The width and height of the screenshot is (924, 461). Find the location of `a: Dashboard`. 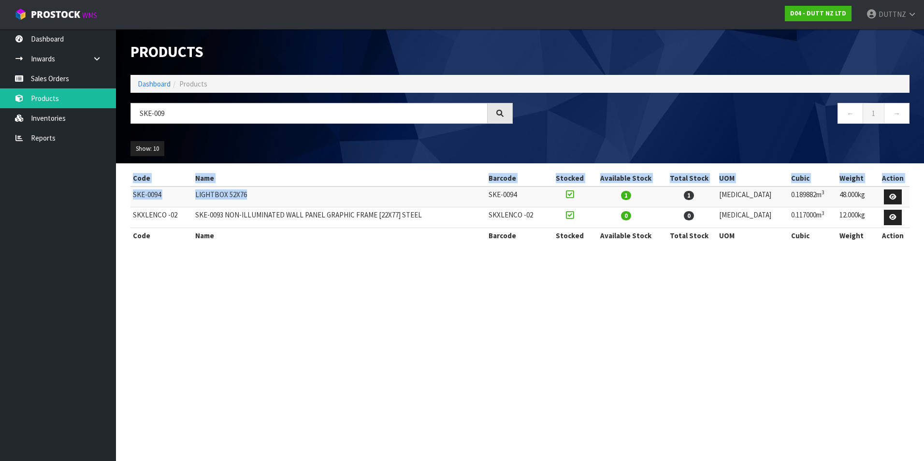

a: Dashboard is located at coordinates (154, 84).